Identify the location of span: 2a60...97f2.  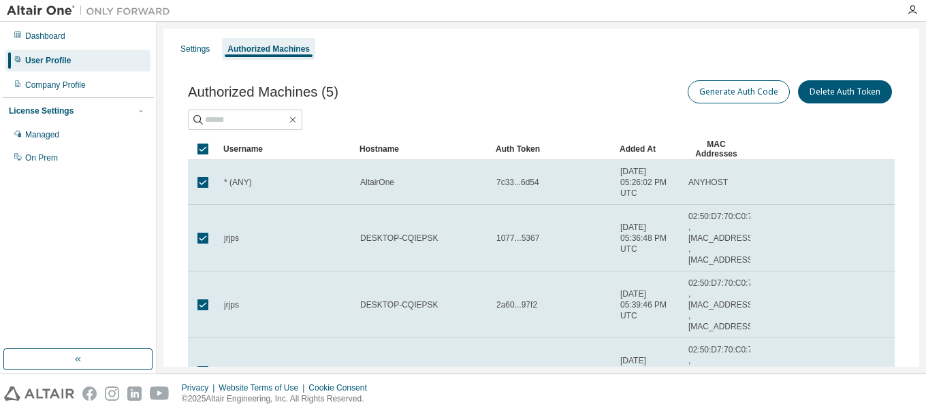
(517, 305).